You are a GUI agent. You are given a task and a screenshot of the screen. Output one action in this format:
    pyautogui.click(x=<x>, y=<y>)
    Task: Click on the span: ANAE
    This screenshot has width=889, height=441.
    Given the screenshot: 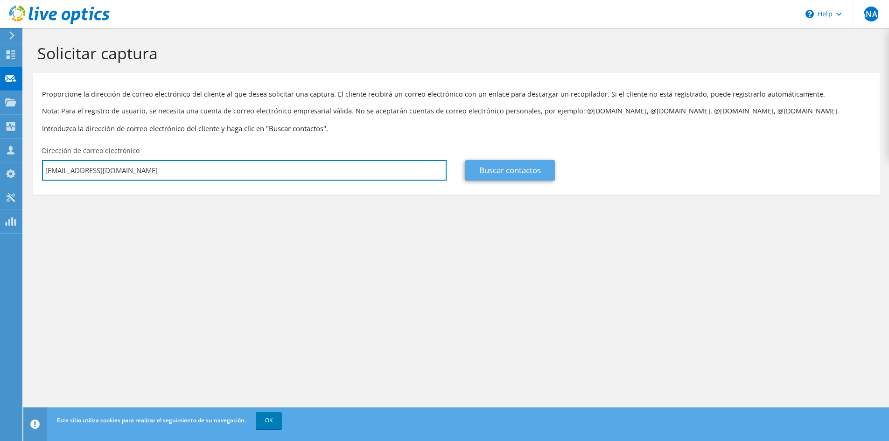 What is the action you would take?
    pyautogui.click(x=872, y=14)
    